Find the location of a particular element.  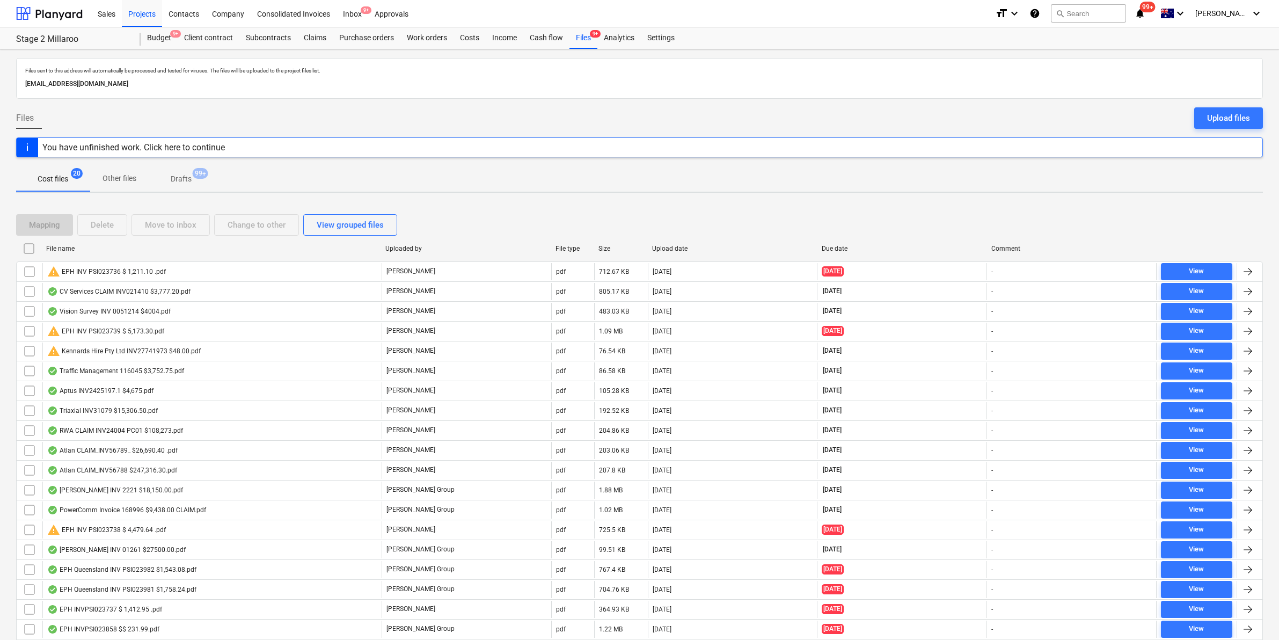

div: Atlan CLAIM_INV56788 $247,316.30.pdf is located at coordinates (112, 470).